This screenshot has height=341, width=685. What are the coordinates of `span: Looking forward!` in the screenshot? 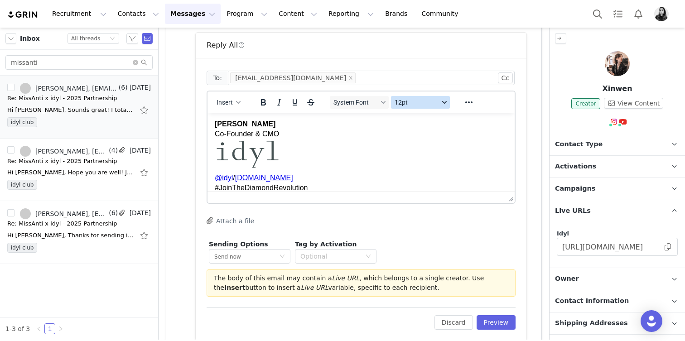 It's located at (26, 46).